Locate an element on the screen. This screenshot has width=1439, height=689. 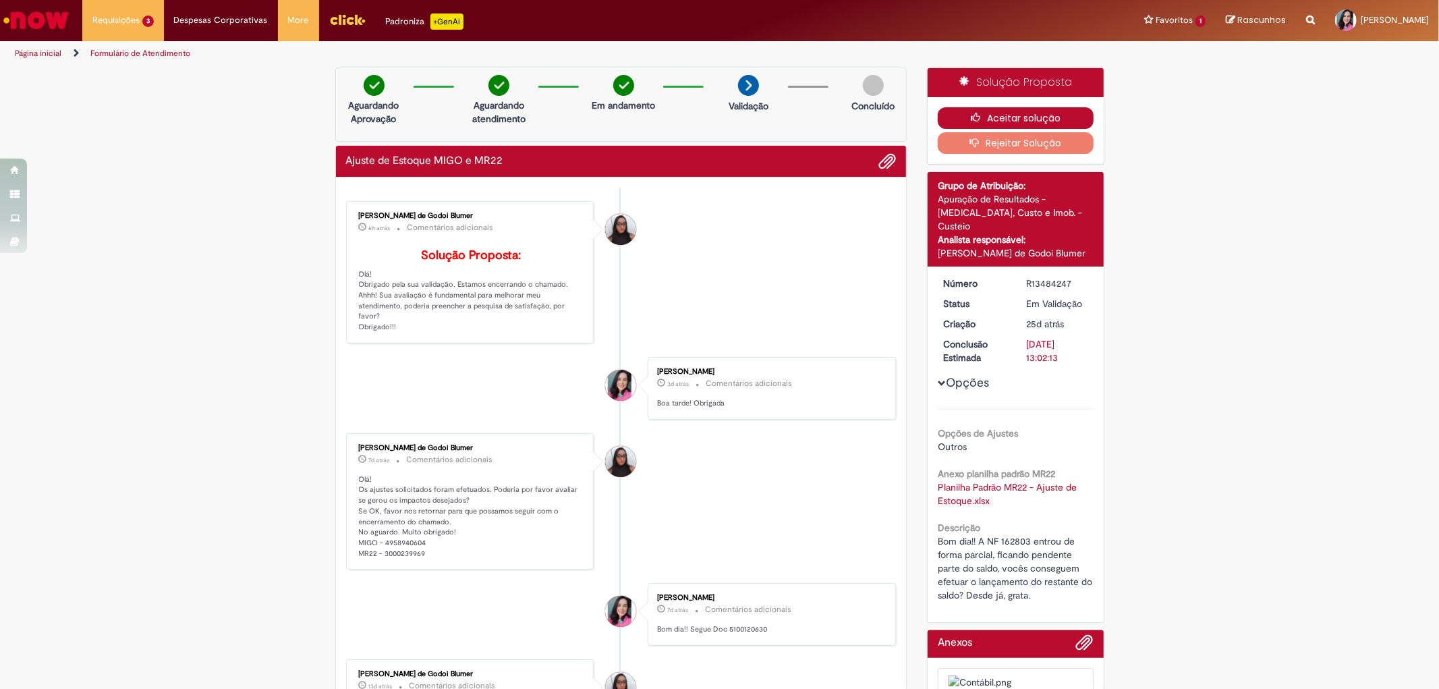
img: ServiceNow is located at coordinates (36, 20).